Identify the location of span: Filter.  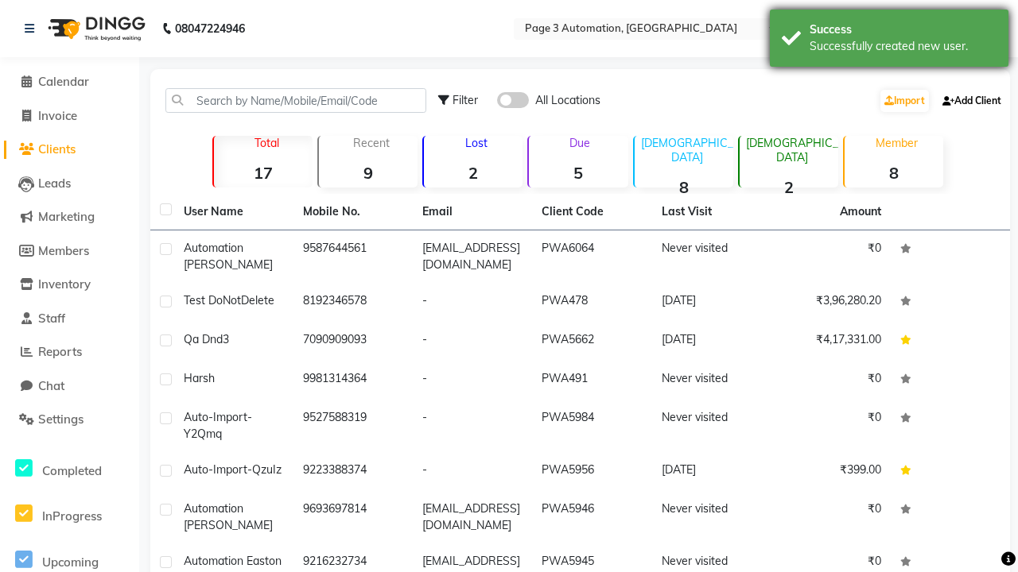
(465, 100).